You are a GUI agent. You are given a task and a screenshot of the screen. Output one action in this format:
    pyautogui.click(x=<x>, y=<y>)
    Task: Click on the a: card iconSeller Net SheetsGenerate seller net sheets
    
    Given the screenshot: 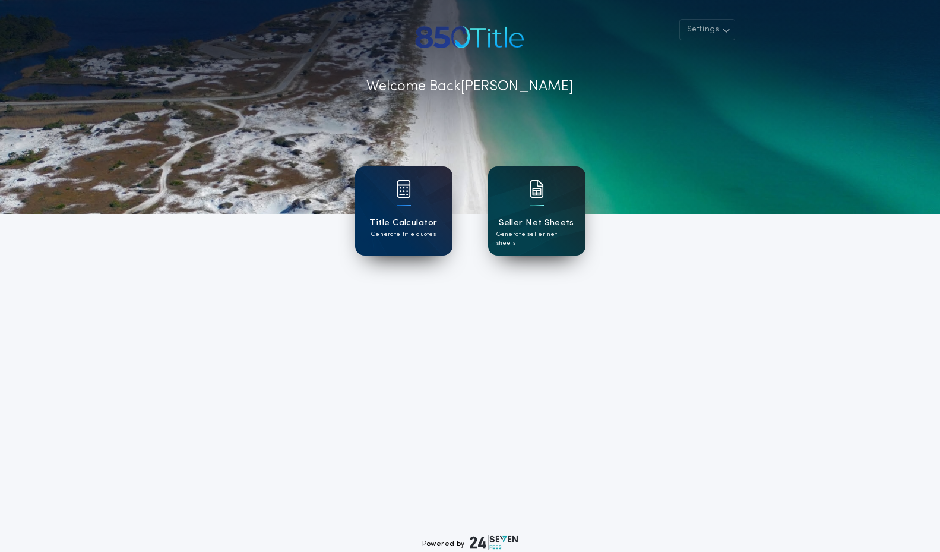 What is the action you would take?
    pyautogui.click(x=537, y=211)
    